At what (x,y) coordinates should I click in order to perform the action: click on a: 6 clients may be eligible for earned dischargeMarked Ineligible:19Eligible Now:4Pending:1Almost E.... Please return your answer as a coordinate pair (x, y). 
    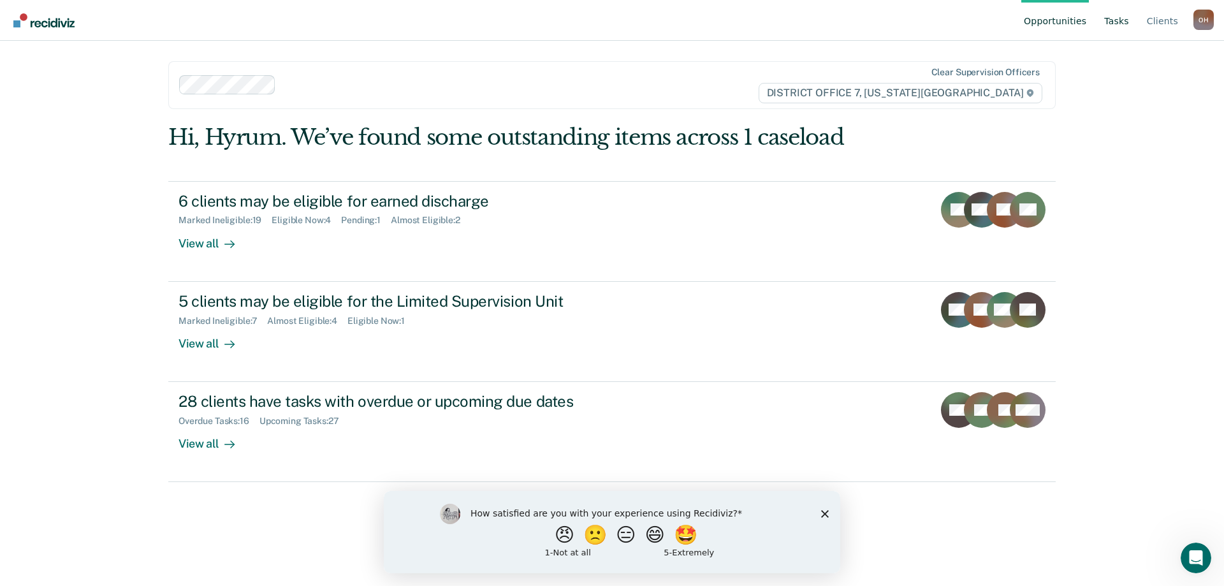
    Looking at the image, I should click on (612, 231).